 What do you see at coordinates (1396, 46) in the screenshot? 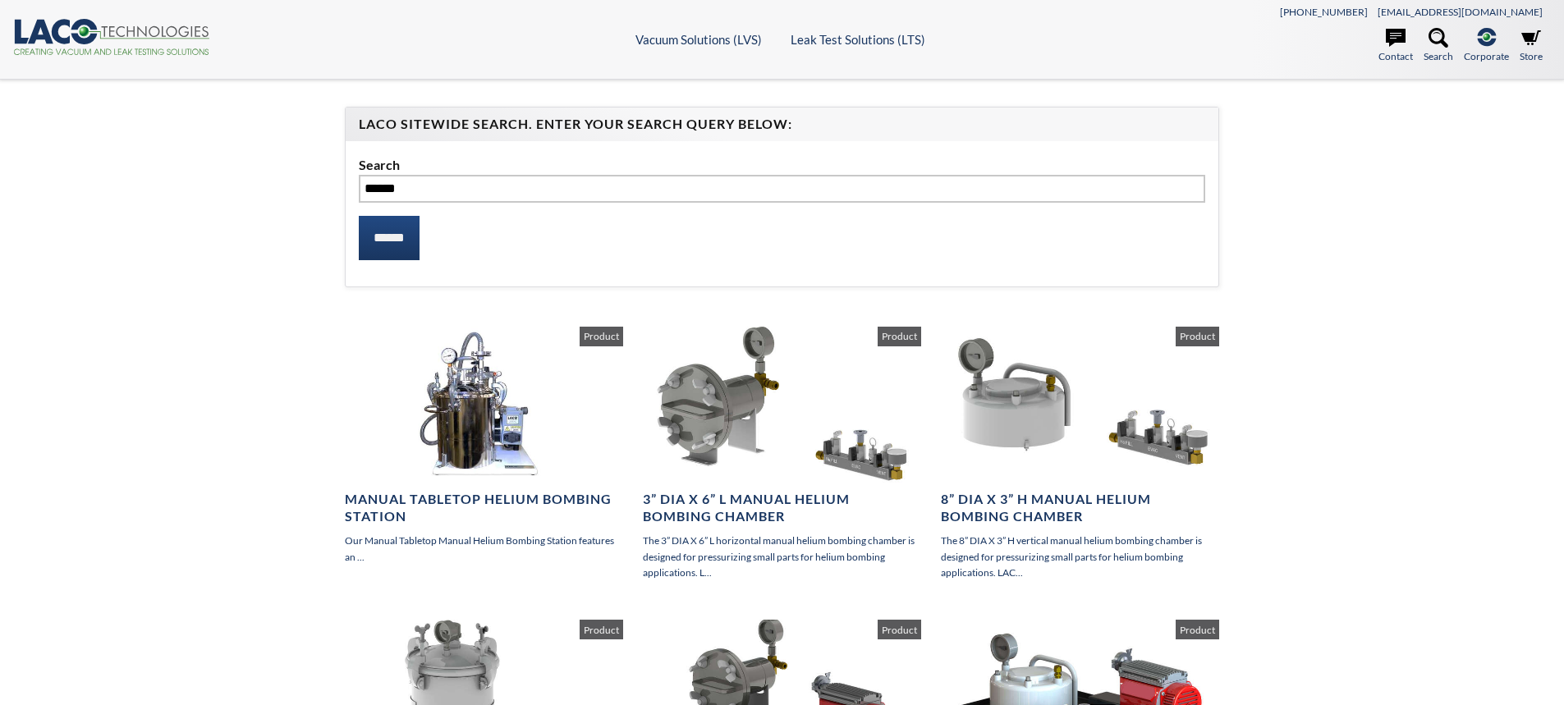
I see `a: Contact` at bounding box center [1396, 46].